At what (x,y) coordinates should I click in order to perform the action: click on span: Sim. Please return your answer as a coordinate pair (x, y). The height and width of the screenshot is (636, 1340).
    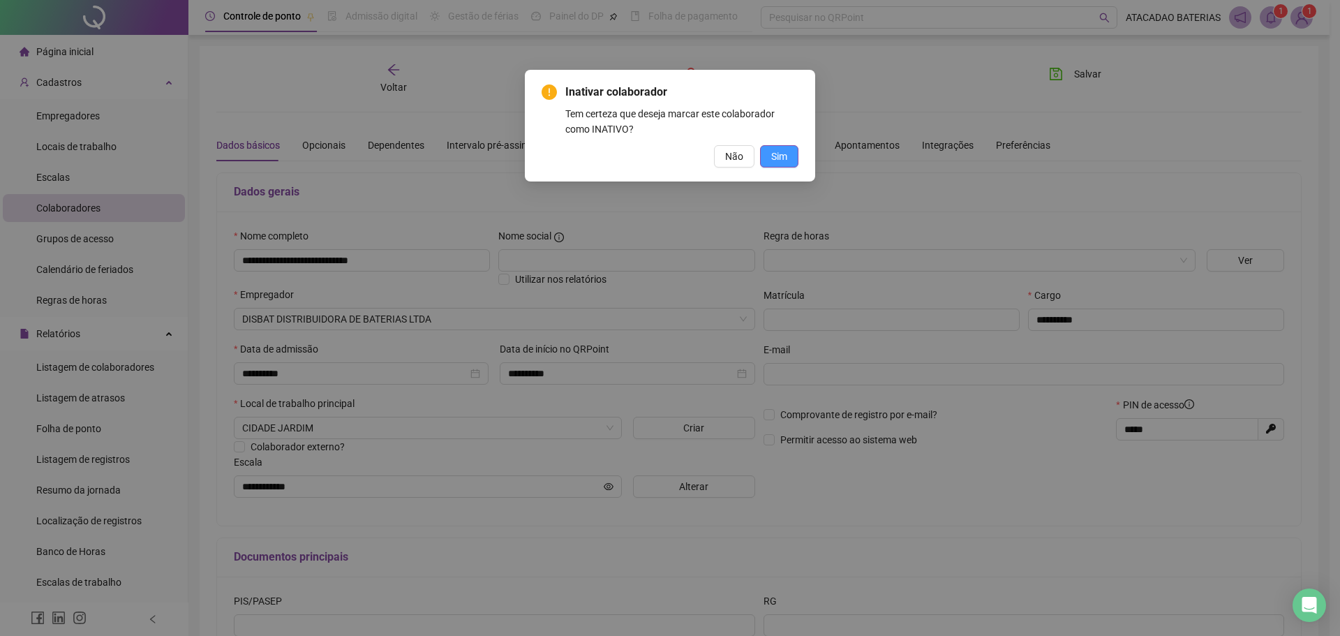
    Looking at the image, I should click on (779, 156).